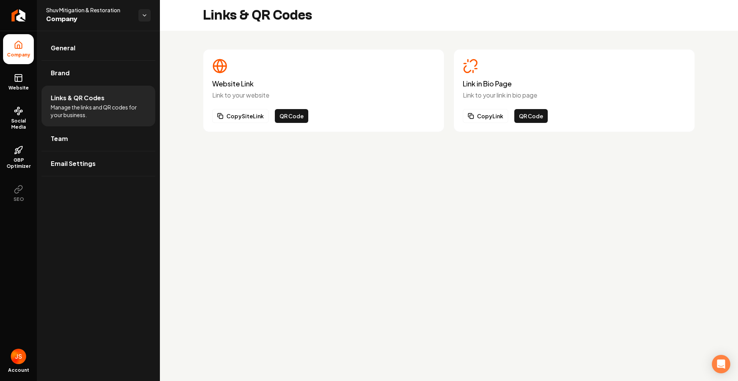  What do you see at coordinates (721, 365) in the screenshot?
I see `div: Open Intercom Messenger` at bounding box center [721, 365].